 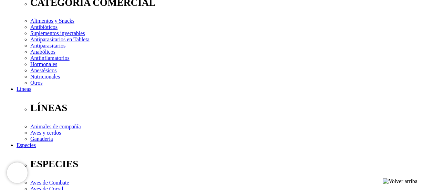 I want to click on a: Suplementos inyectables, so click(x=57, y=33).